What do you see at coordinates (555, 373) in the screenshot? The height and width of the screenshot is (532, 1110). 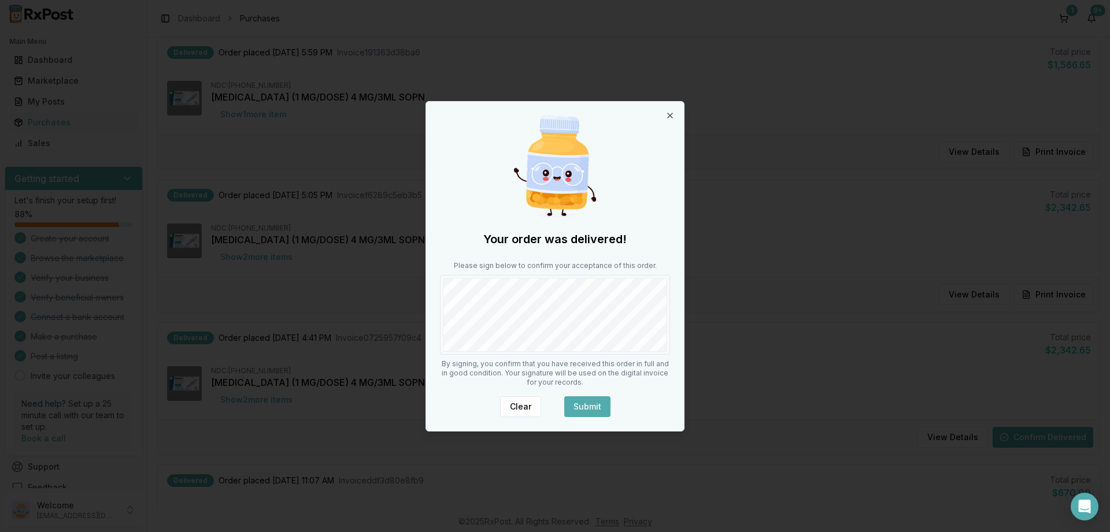 I see `p: By signing, you confirm that you have received this order in full and in good condition. Your sig...` at bounding box center [555, 373].